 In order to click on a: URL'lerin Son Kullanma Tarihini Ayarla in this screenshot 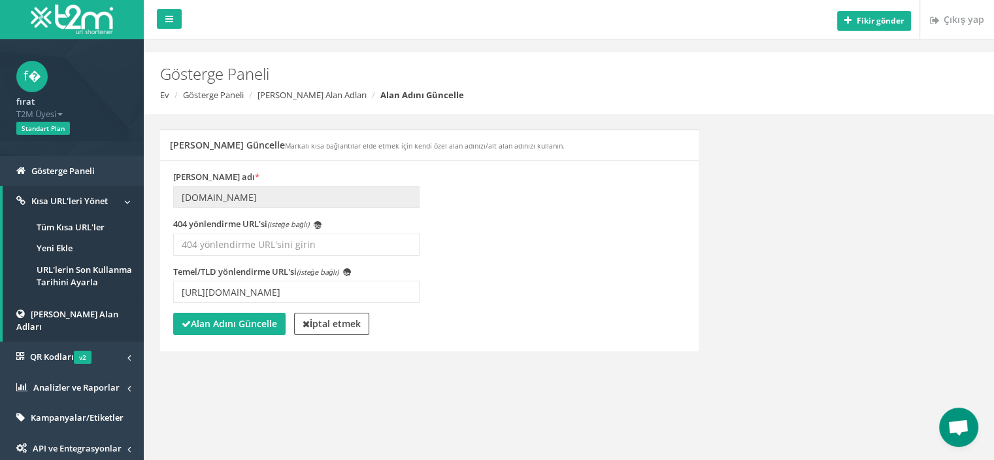, I will do `click(73, 275)`.